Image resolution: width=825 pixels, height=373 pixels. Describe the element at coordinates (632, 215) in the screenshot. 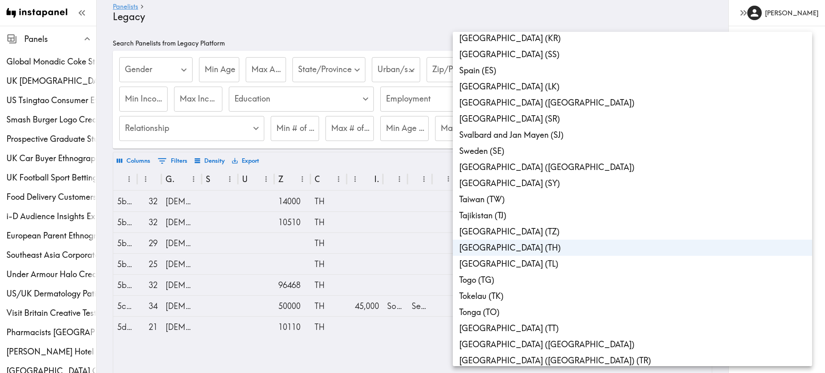

I see `li: Tajikistan (TJ)` at that location.